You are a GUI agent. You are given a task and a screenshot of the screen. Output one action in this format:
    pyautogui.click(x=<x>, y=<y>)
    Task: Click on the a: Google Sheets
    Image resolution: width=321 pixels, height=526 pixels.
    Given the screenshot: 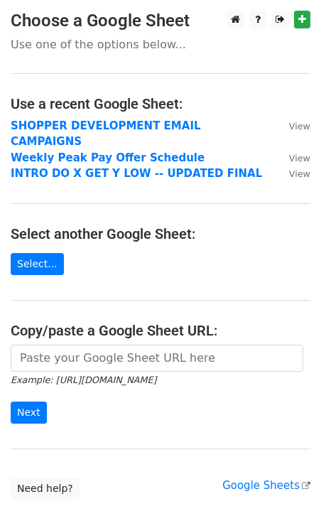 What is the action you would take?
    pyautogui.click(x=266, y=485)
    